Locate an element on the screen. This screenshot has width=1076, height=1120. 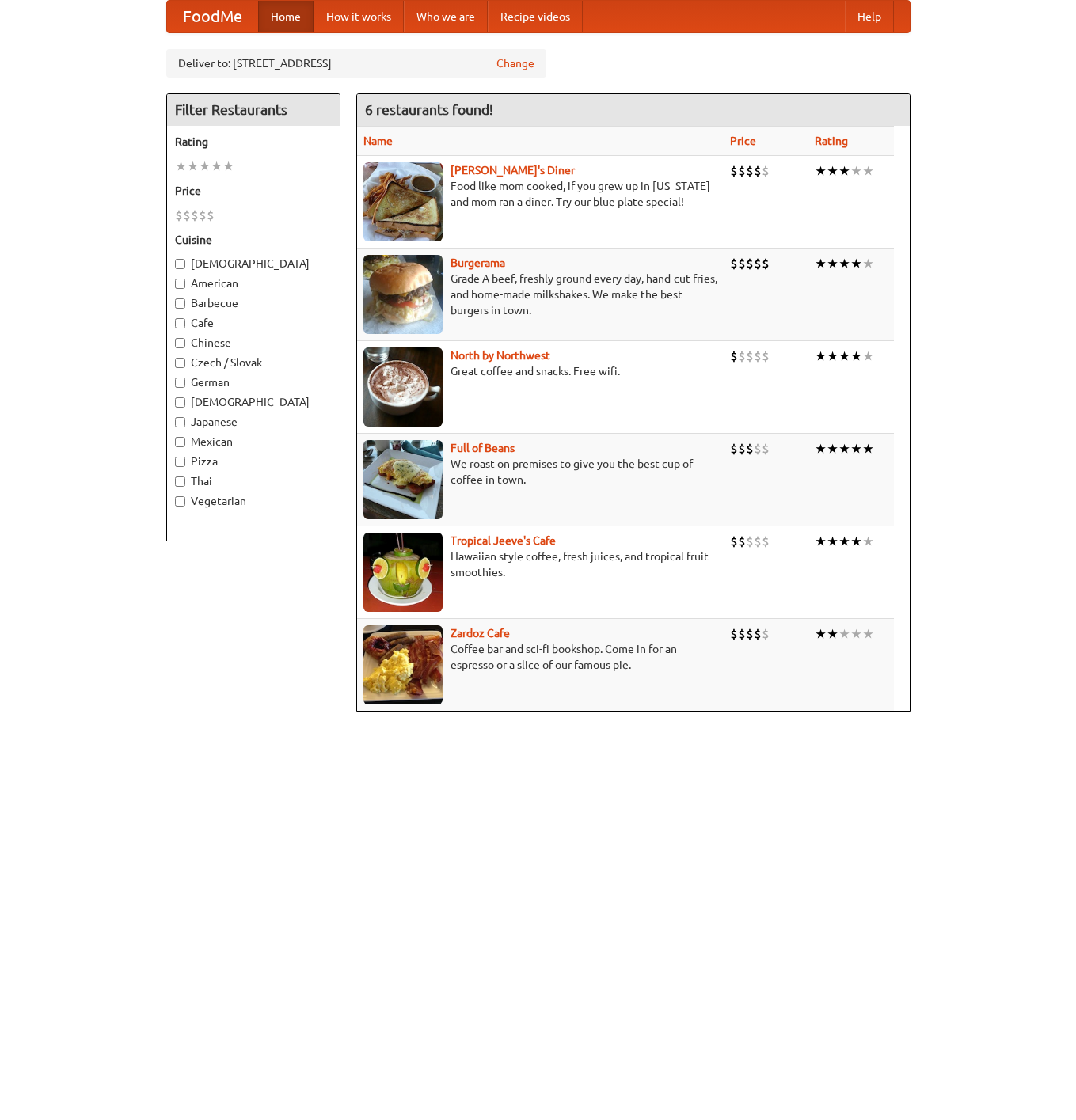
b: Burgerama is located at coordinates (477, 263).